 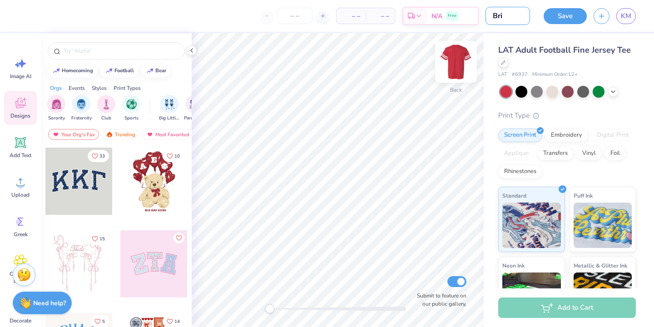 I want to click on div: Screen Print, so click(x=520, y=135).